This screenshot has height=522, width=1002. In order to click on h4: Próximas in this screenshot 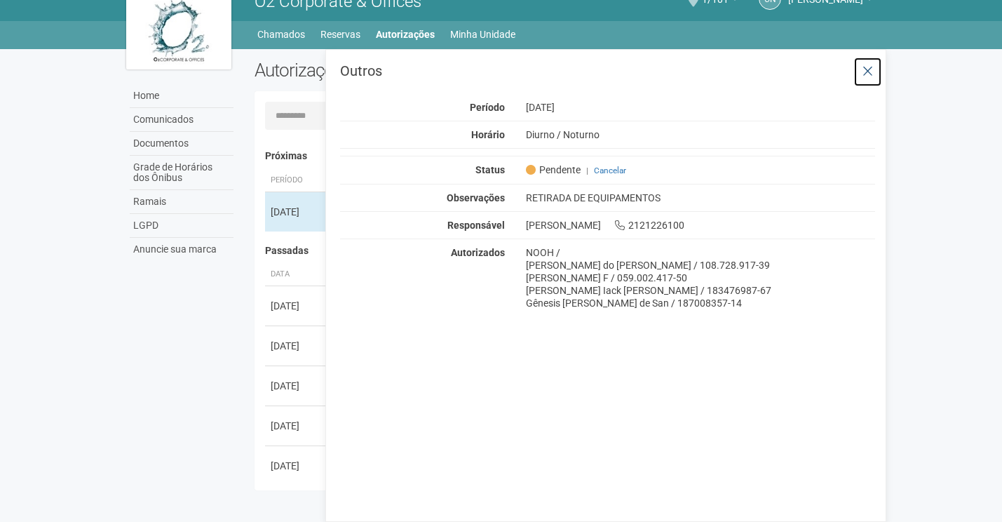, I will do `click(565, 156)`.